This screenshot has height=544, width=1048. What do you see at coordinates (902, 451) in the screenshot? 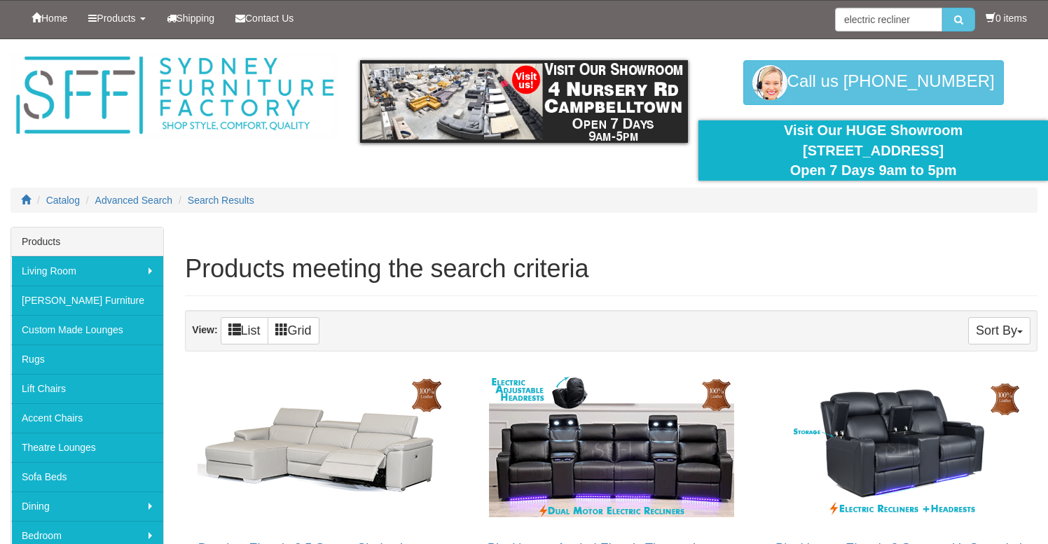
I see `img: Blockbuster Electric 2 Seater with Console in 100% Leather` at bounding box center [902, 451].